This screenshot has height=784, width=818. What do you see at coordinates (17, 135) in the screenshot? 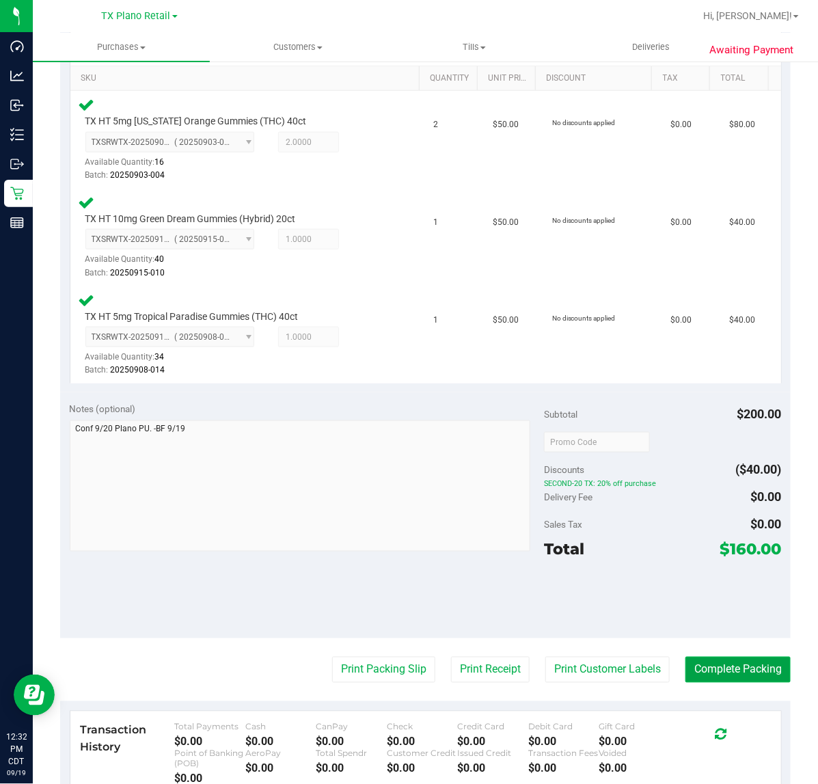
I see `inline-svg: Inventory` at bounding box center [17, 135].